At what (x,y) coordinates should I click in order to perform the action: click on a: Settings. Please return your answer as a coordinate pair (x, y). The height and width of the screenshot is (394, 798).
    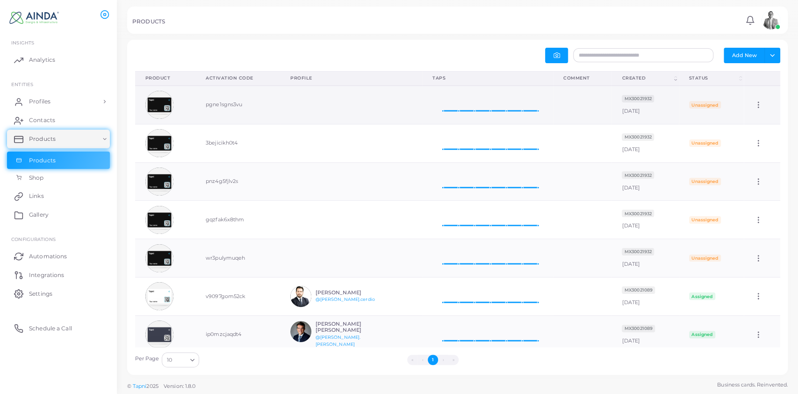
    Looking at the image, I should click on (58, 293).